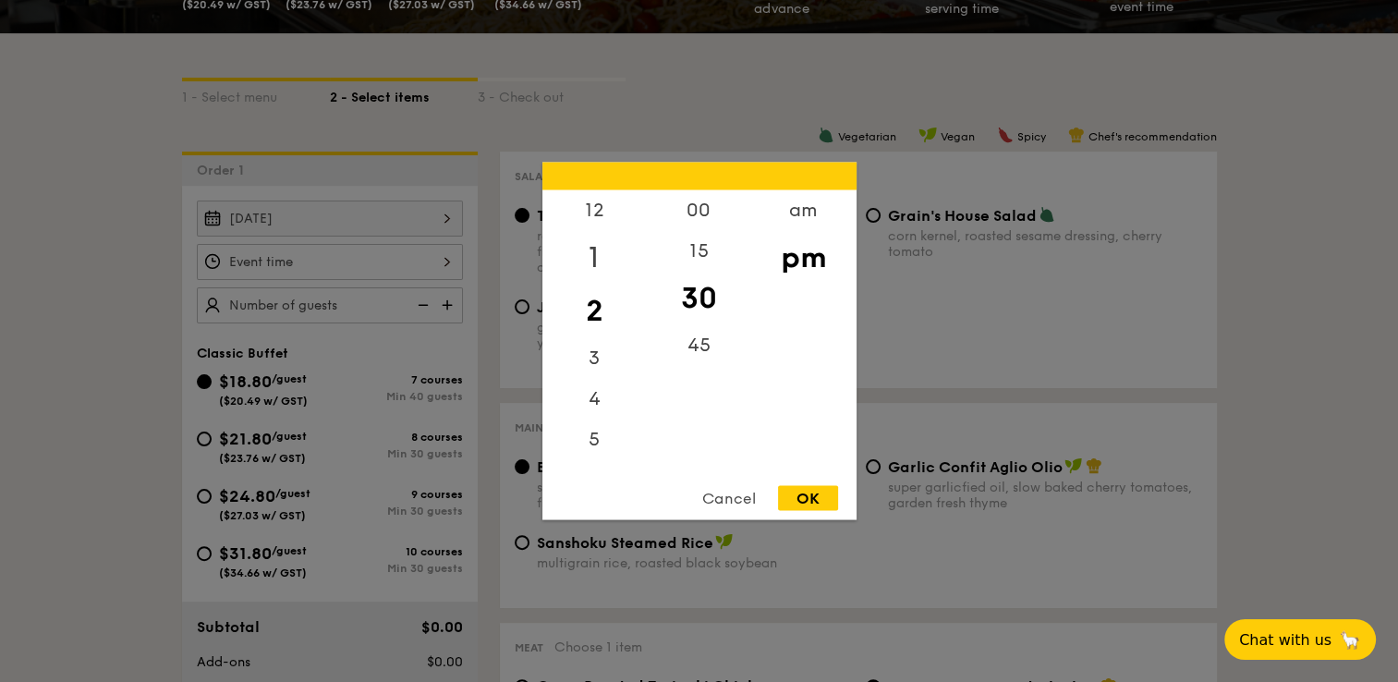 The height and width of the screenshot is (682, 1398). What do you see at coordinates (594, 211) in the screenshot?
I see `div: 12` at bounding box center [594, 211].